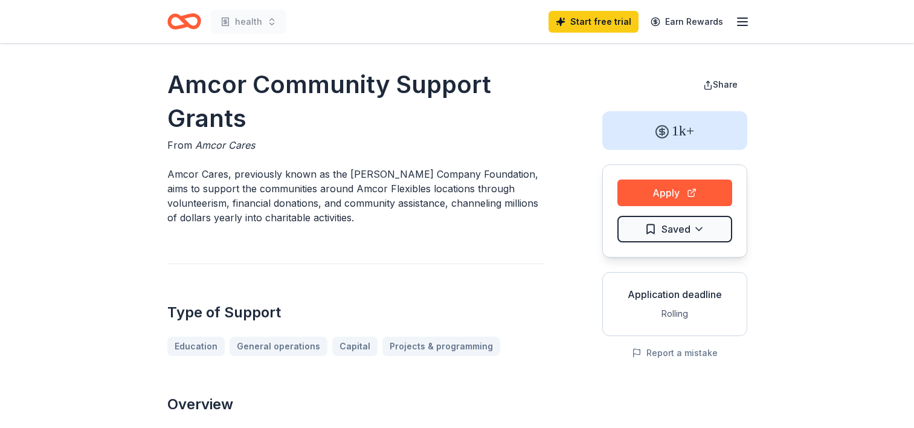 The image size is (914, 428). I want to click on a: Home, so click(184, 21).